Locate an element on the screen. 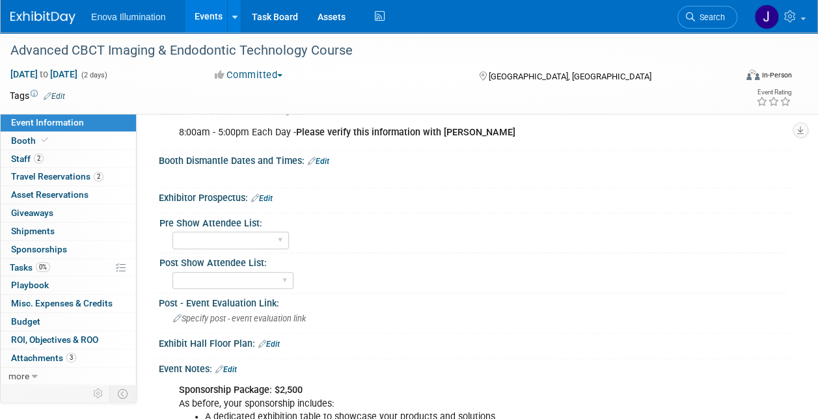 The width and height of the screenshot is (818, 419). span: Search is located at coordinates (710, 17).